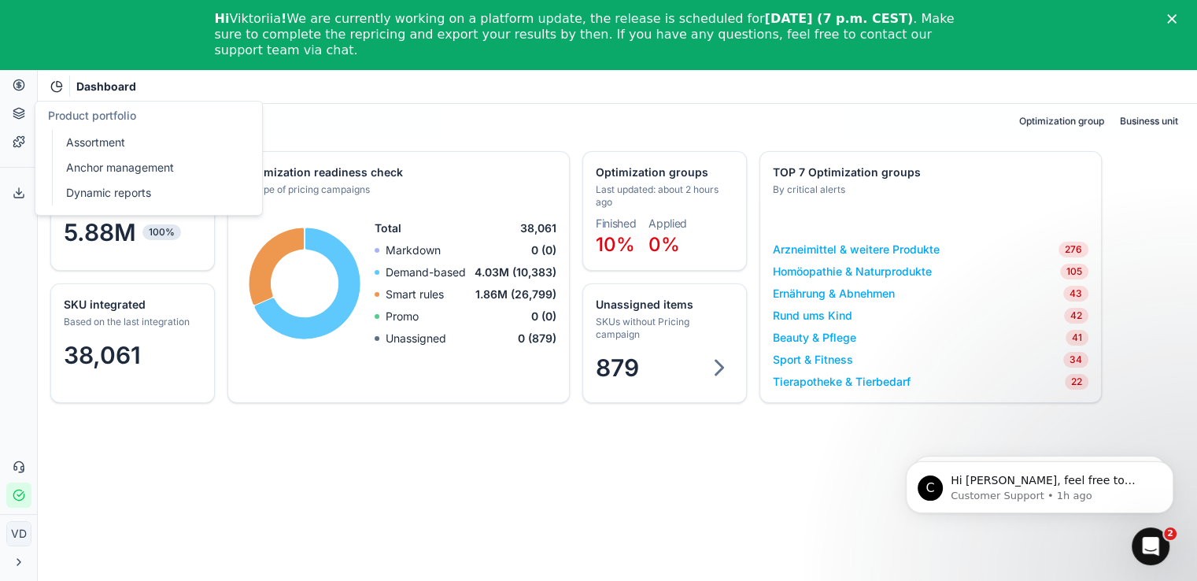 Image resolution: width=1197 pixels, height=581 pixels. I want to click on span: 10%, so click(616, 244).